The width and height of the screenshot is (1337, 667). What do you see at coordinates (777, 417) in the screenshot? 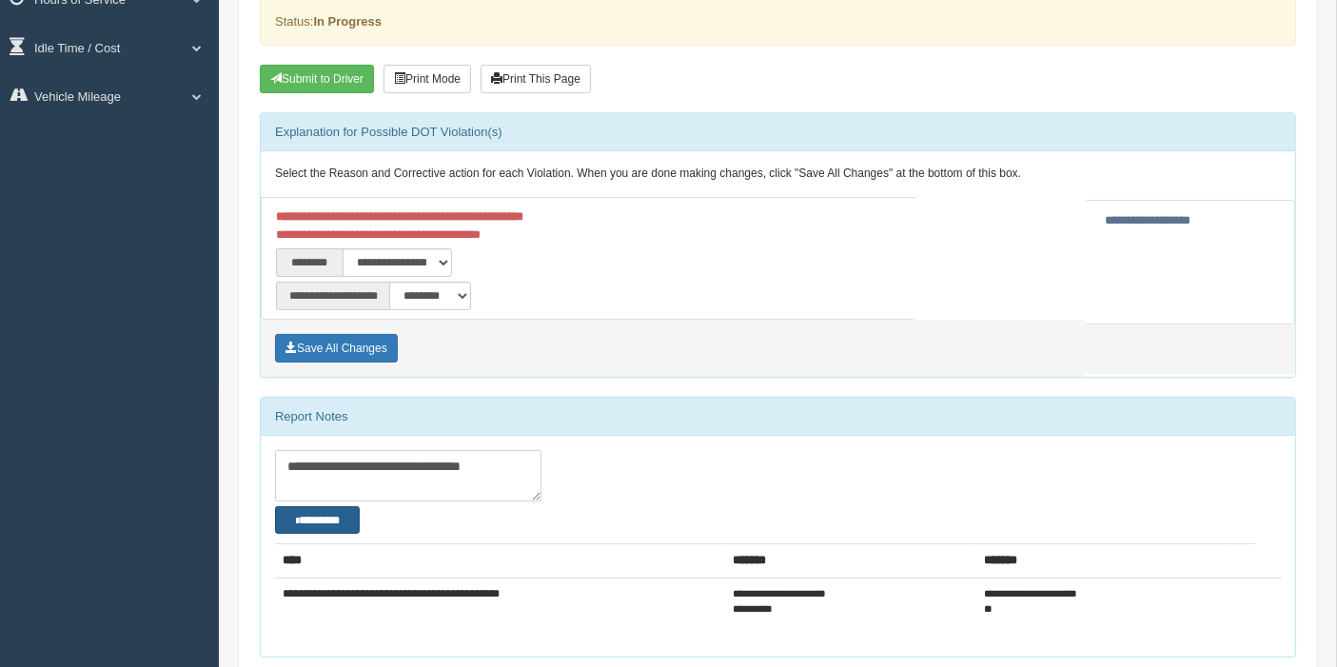
I see `div: Report Notes` at bounding box center [777, 417].